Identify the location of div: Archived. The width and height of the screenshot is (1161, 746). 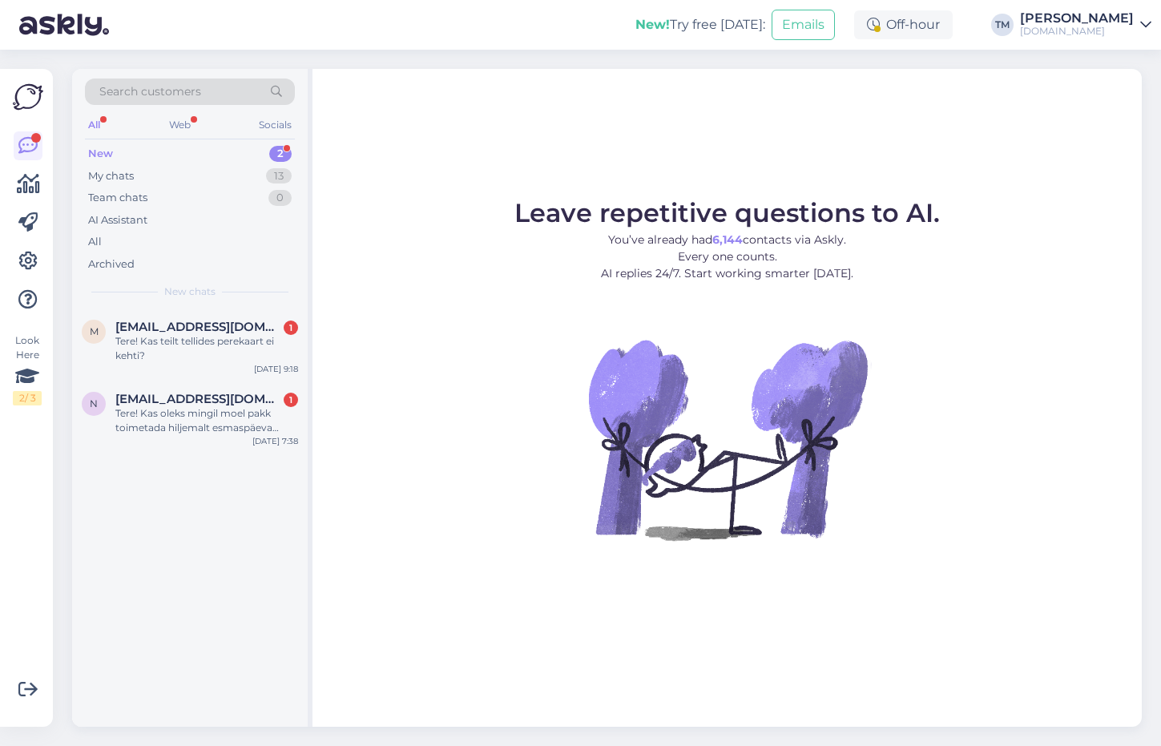
(111, 264).